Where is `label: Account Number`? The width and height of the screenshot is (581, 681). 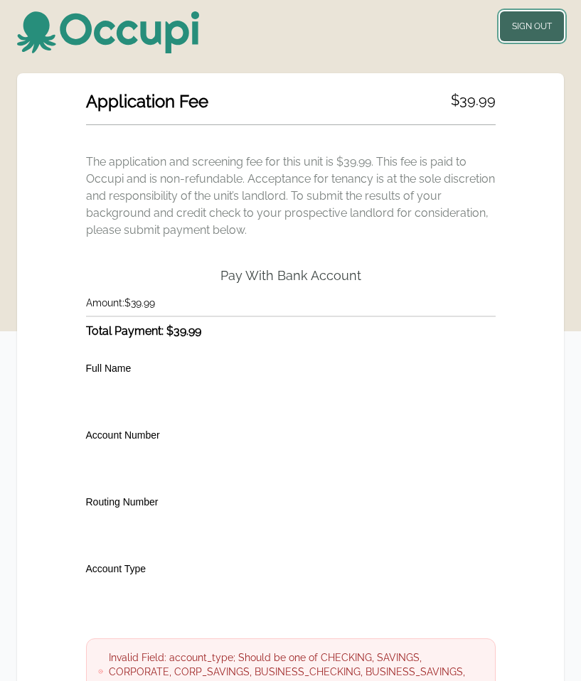 label: Account Number is located at coordinates (123, 435).